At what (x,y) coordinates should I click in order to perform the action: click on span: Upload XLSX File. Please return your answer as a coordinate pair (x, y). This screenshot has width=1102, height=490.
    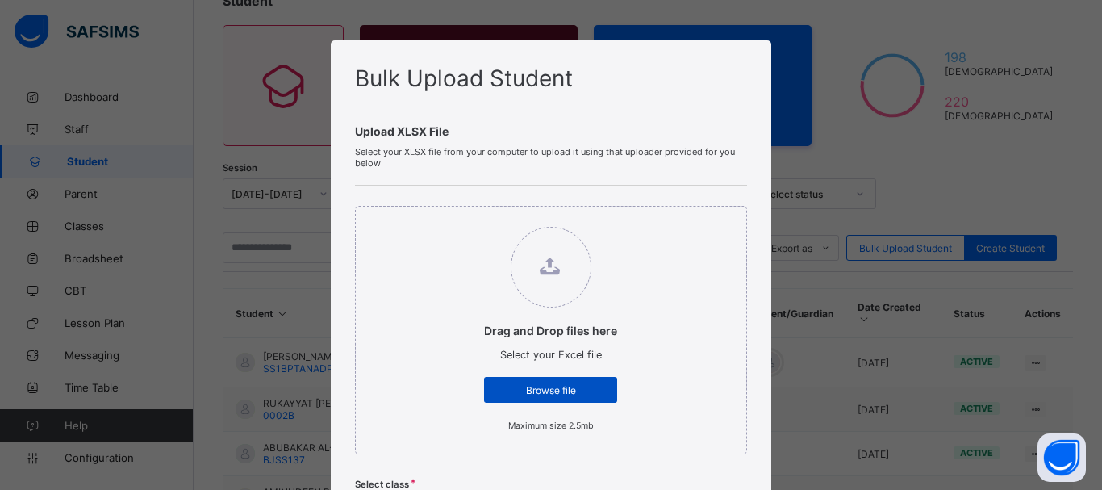
    Looking at the image, I should click on (551, 131).